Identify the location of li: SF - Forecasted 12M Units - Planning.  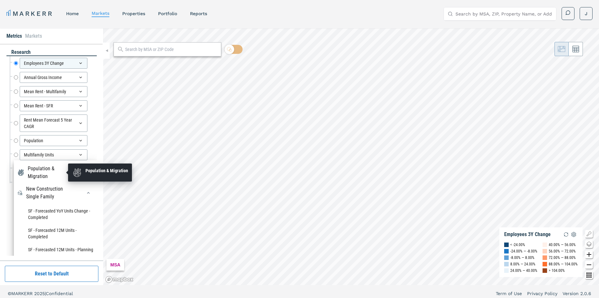
(55, 249).